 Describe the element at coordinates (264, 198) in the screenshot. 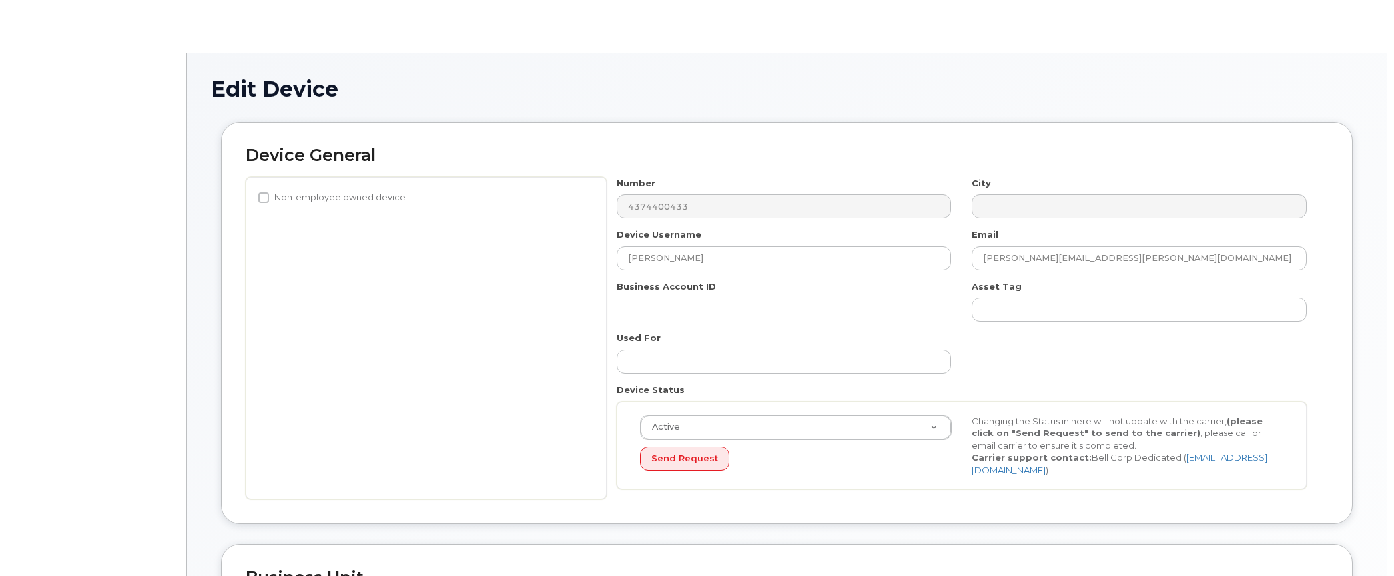

I see `input: Non-employee owned device` at that location.